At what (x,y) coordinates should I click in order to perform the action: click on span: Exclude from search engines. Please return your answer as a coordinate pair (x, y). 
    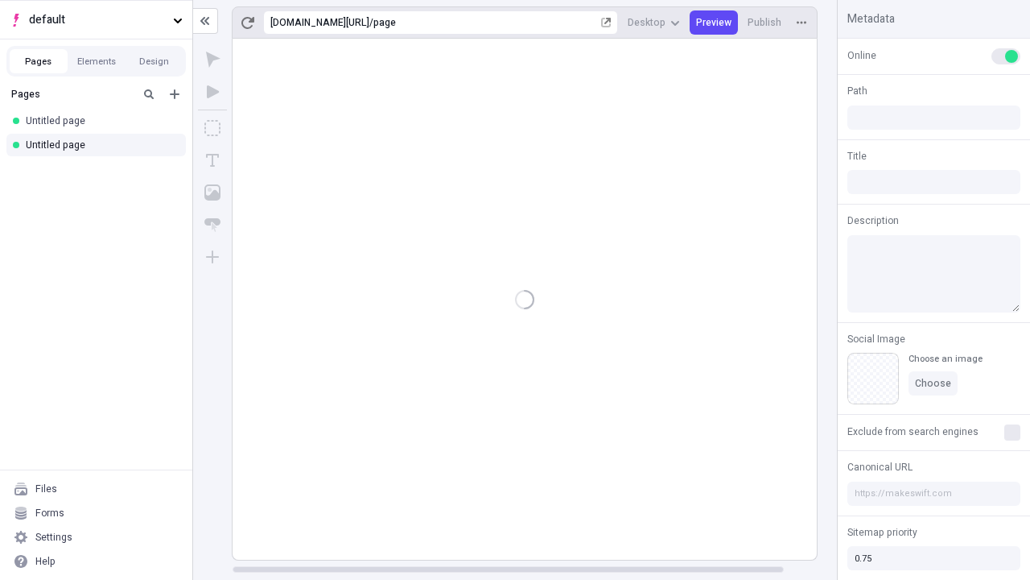
    Looking at the image, I should click on (913, 431).